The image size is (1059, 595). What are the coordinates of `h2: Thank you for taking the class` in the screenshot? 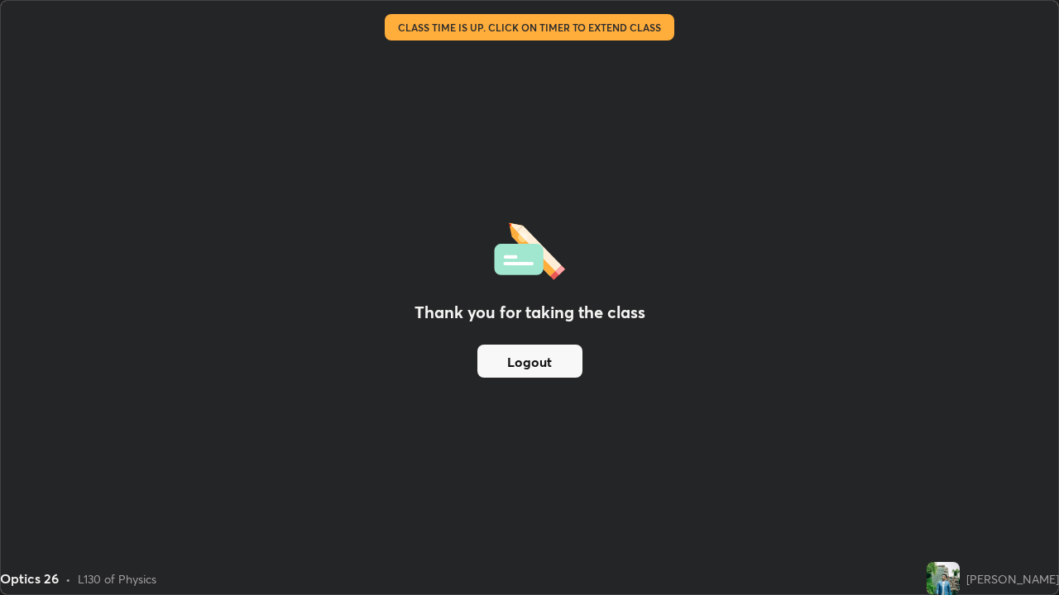 It's located at (529, 313).